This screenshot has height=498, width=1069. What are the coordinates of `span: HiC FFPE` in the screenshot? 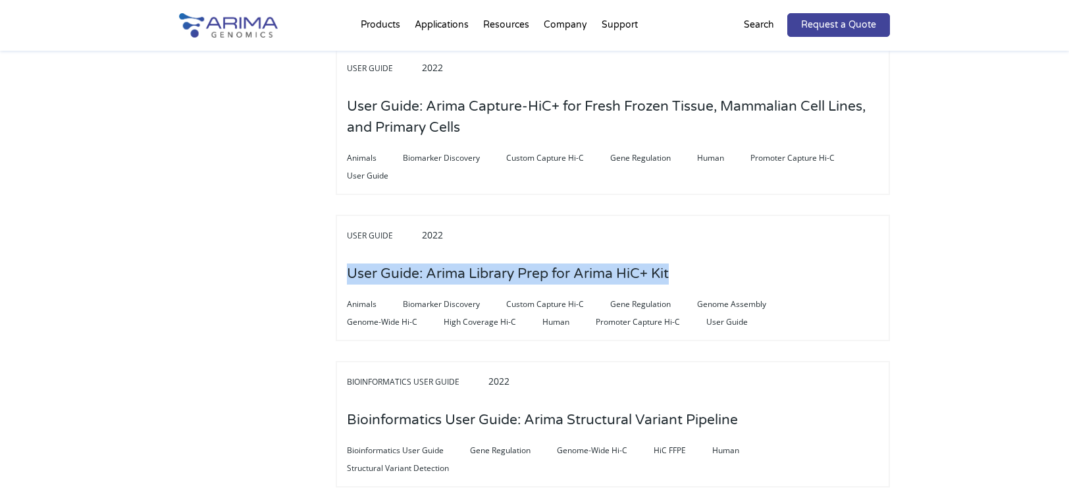 It's located at (682, 450).